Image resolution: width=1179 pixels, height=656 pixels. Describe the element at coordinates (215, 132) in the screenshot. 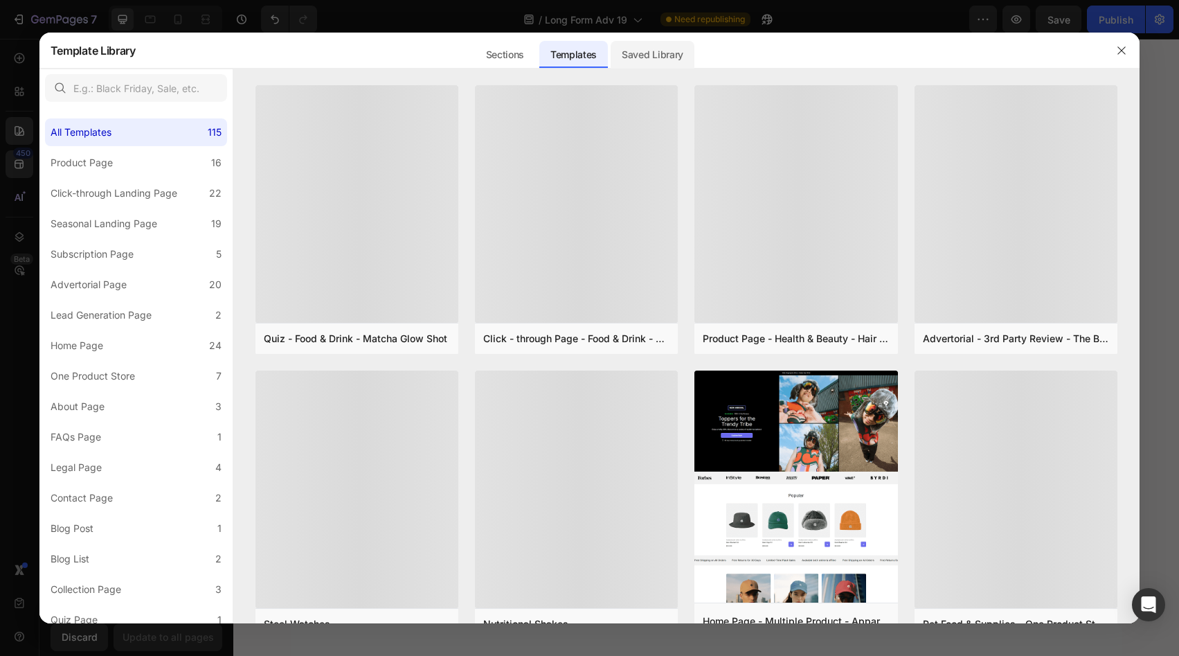

I see `div: 115` at that location.